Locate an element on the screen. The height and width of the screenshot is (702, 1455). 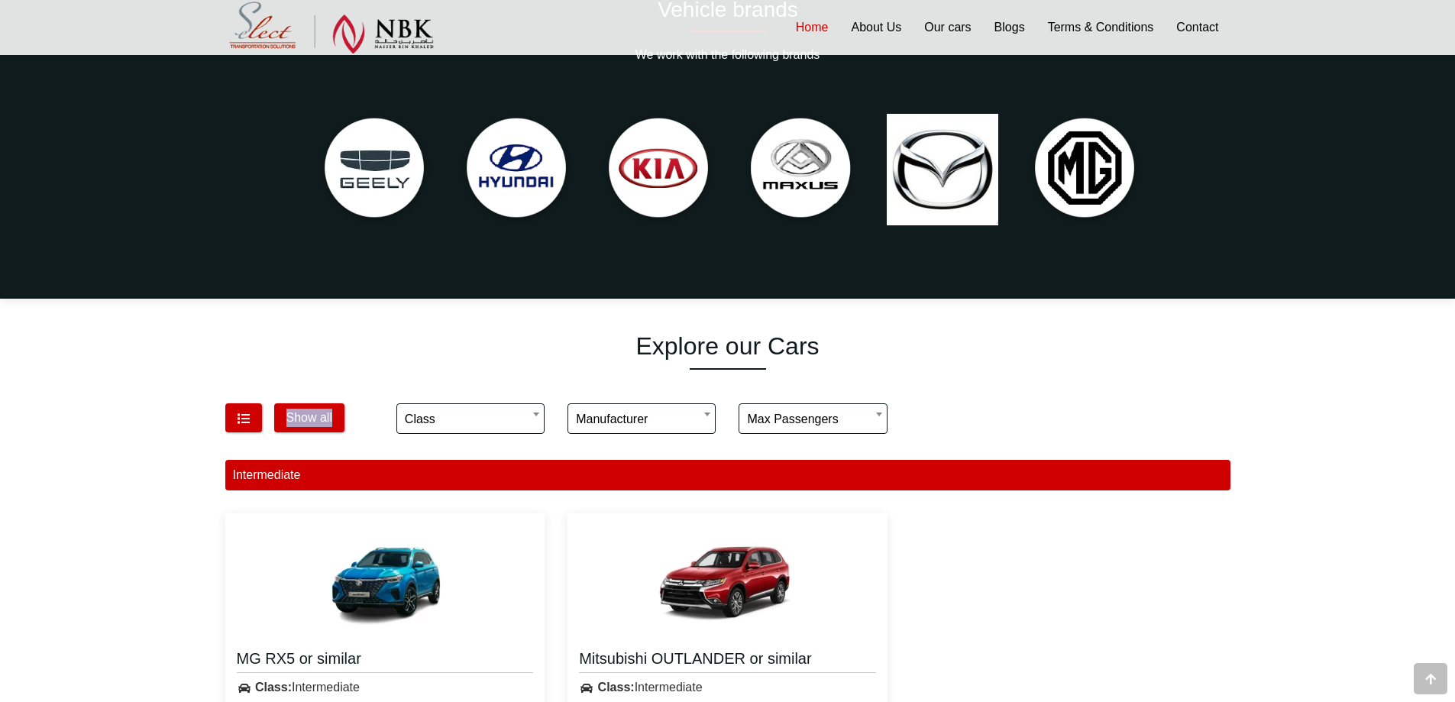
h1: Explore our Cars is located at coordinates (728, 346).